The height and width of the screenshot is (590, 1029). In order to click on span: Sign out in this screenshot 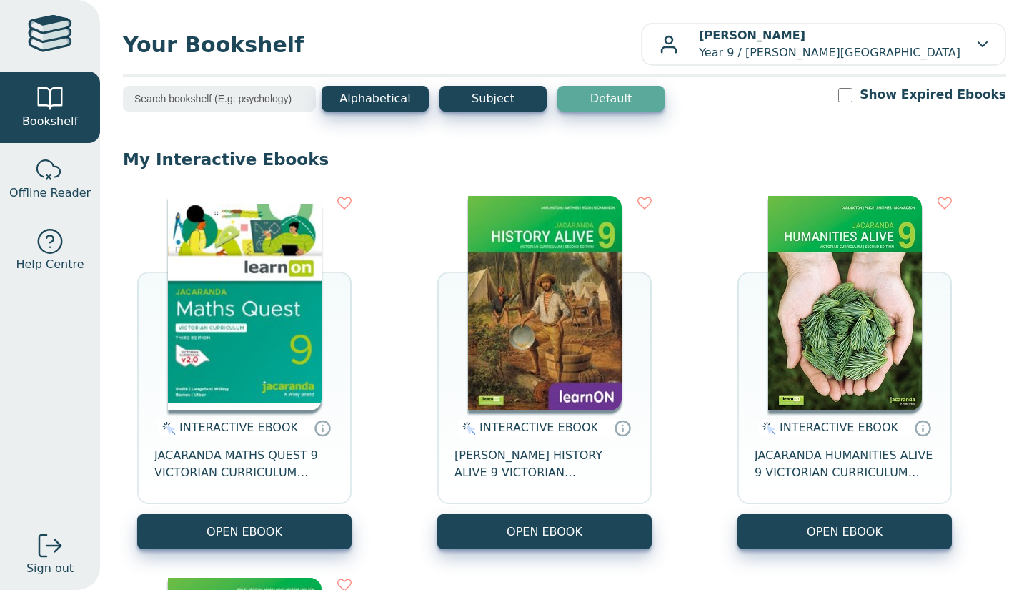, I will do `click(50, 568)`.